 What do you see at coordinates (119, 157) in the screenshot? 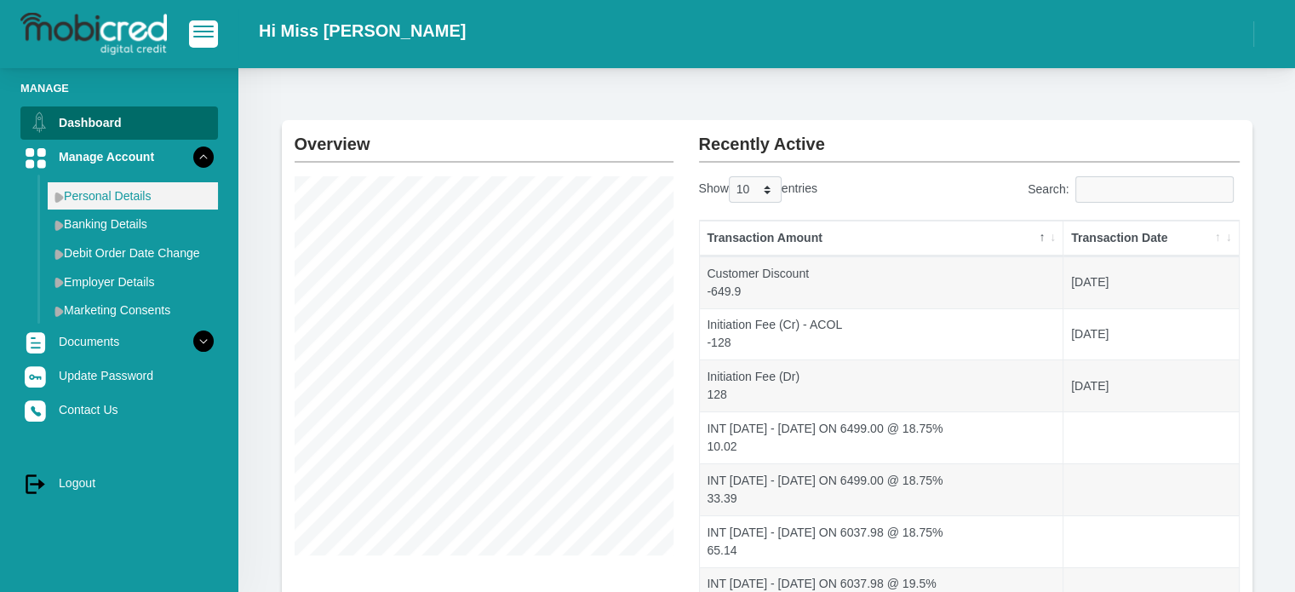
I see `a: Manage Account` at bounding box center [119, 157].